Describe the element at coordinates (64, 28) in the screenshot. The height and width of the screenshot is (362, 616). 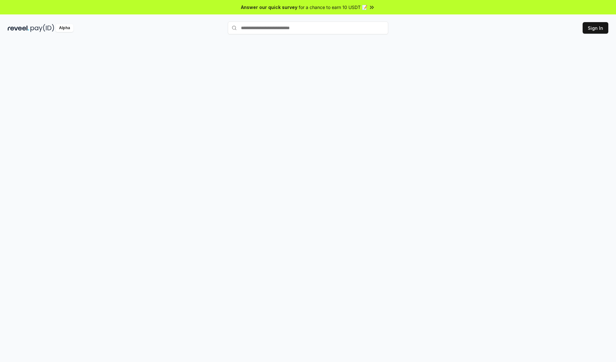
I see `div: Alpha` at that location.